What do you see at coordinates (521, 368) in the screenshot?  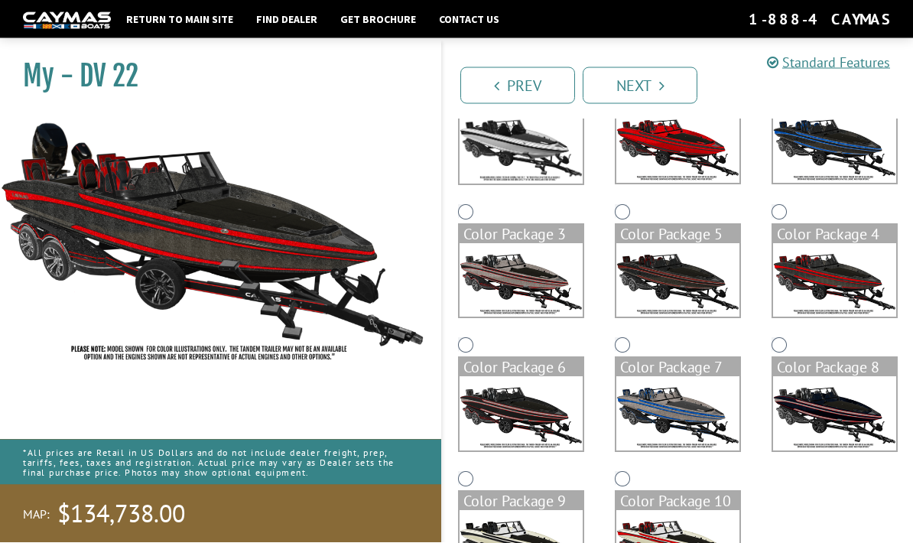 I see `div: Color Package 6` at bounding box center [521, 368].